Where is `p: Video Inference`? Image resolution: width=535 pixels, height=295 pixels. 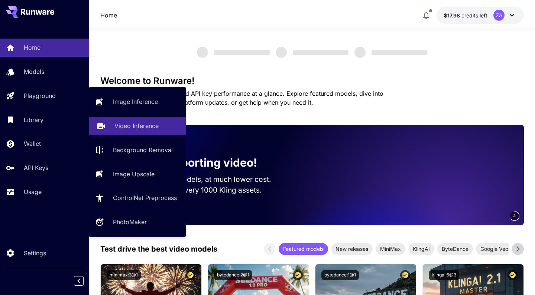 p: Video Inference is located at coordinates (136, 126).